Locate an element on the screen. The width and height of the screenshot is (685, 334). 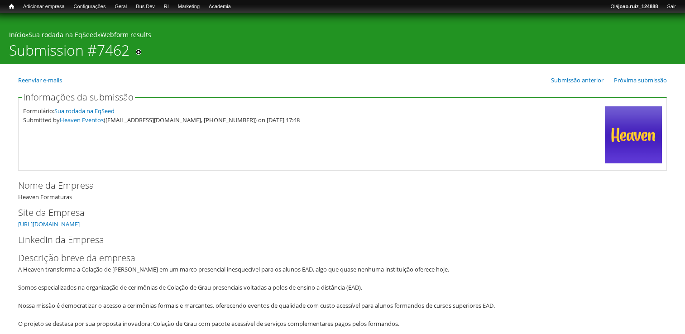
legend: Informações da submissão is located at coordinates (78, 97).